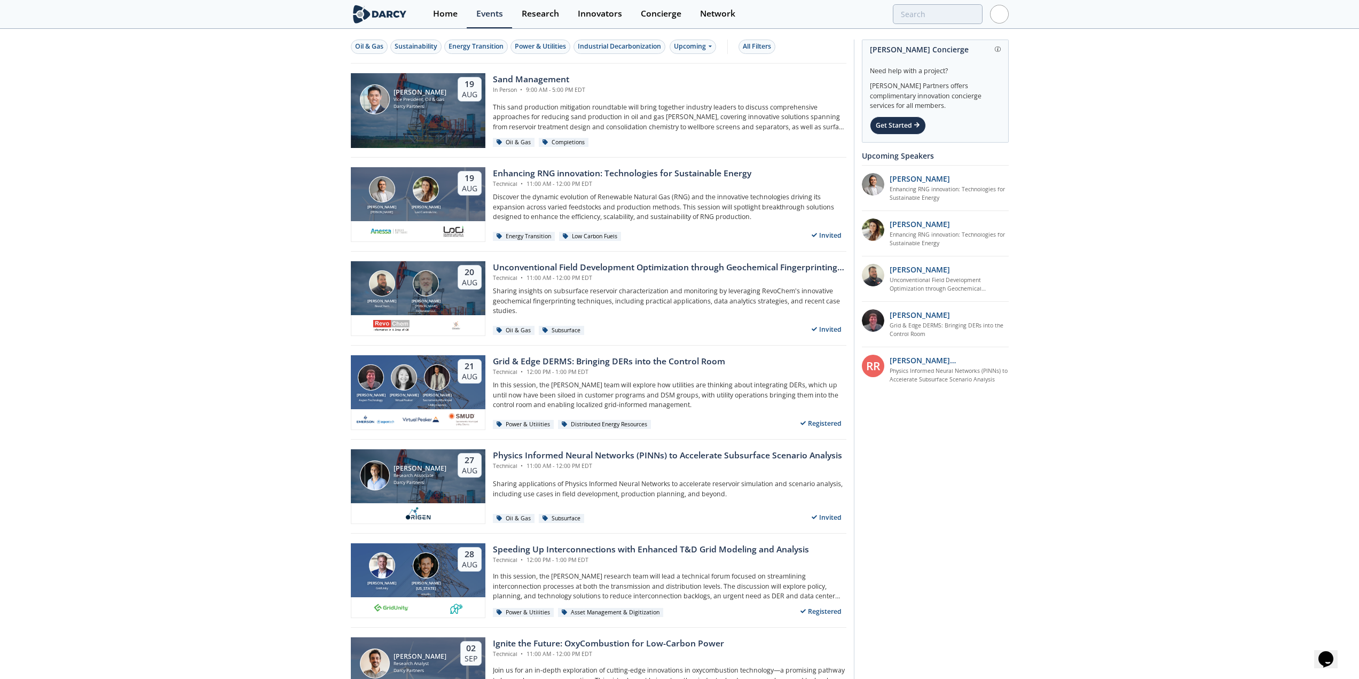 This screenshot has width=1359, height=679. What do you see at coordinates (873, 320) in the screenshot?
I see `img: accc9a8e-a9c1-4d58-ae37-132228efcf55` at bounding box center [873, 320].